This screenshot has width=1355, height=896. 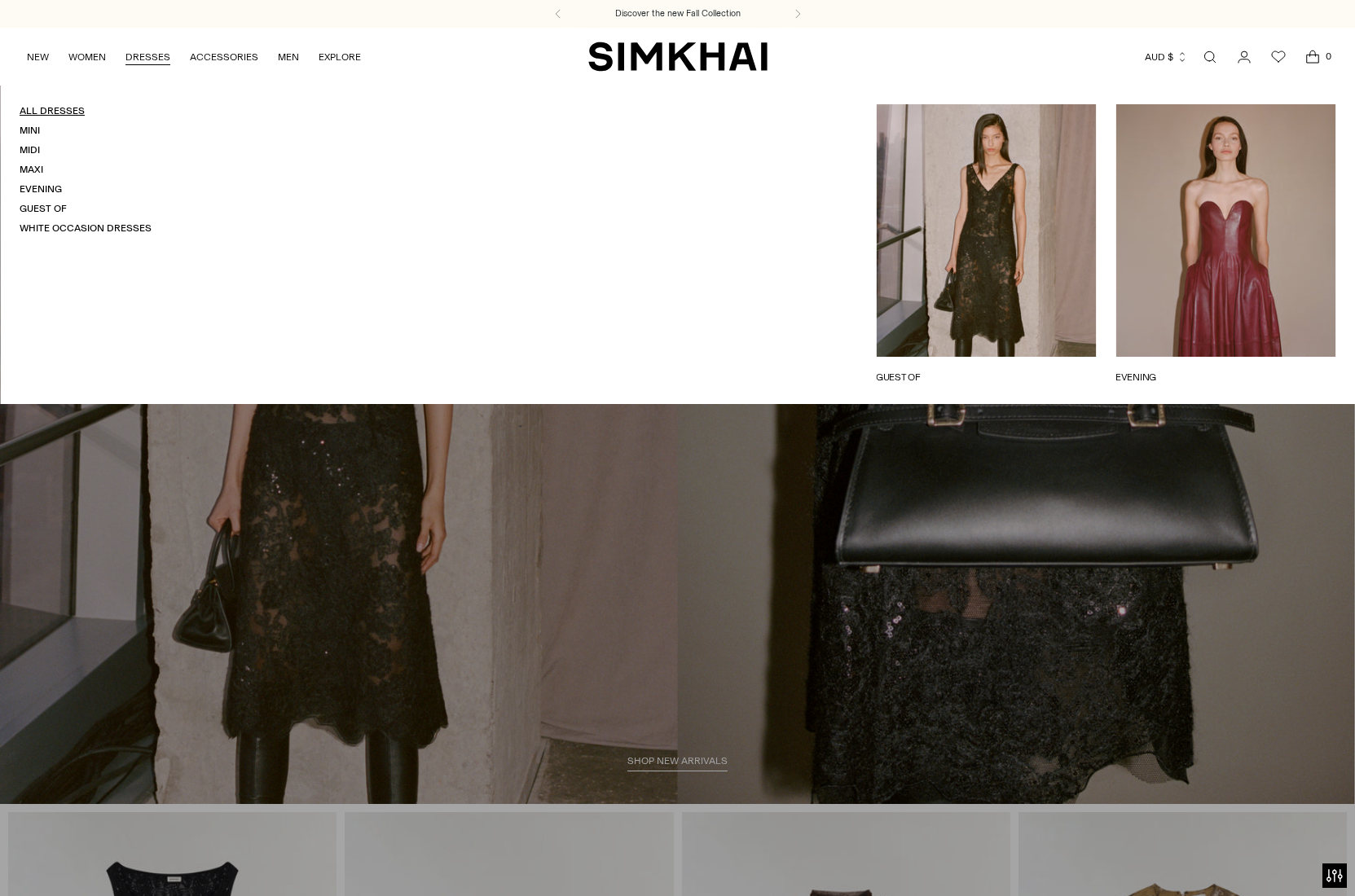 What do you see at coordinates (678, 14) in the screenshot?
I see `a: Discover the new Fall Collection` at bounding box center [678, 14].